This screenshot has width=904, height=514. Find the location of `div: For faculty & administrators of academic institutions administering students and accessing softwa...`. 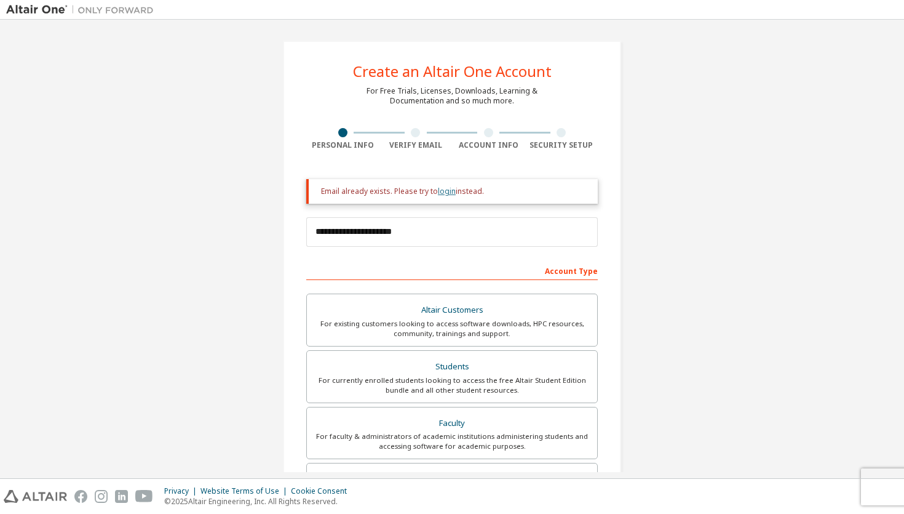

div: For faculty & administrators of academic institutions administering students and accessing softwa... is located at coordinates (452, 441).